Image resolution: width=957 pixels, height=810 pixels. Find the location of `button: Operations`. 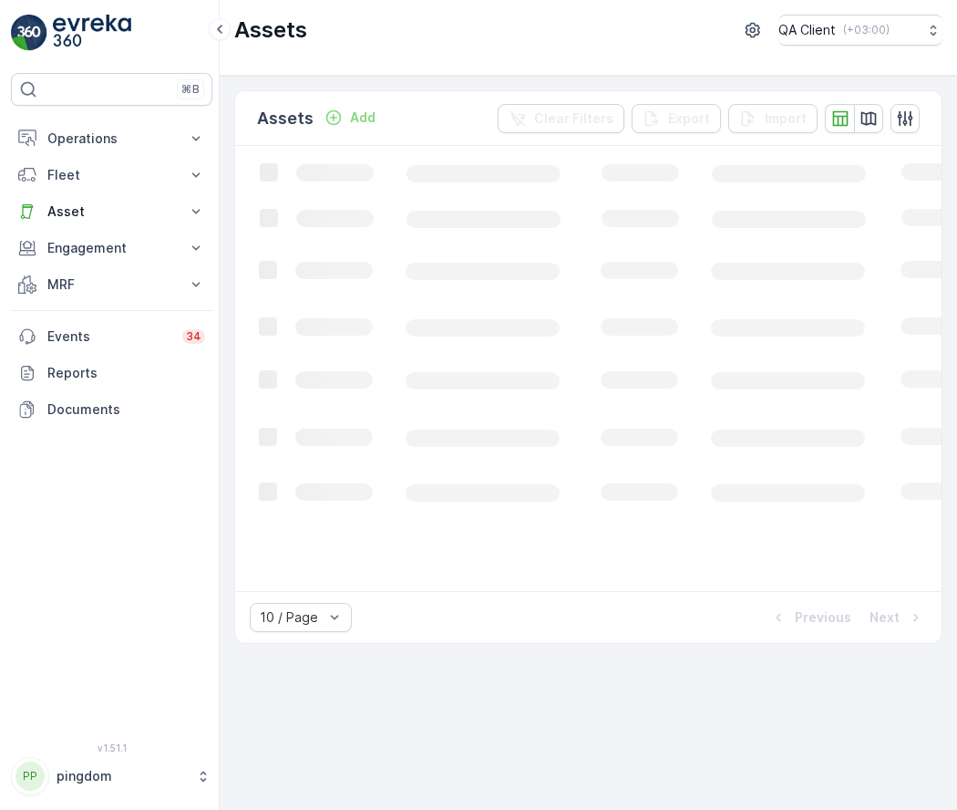

button: Operations is located at coordinates (111, 139).